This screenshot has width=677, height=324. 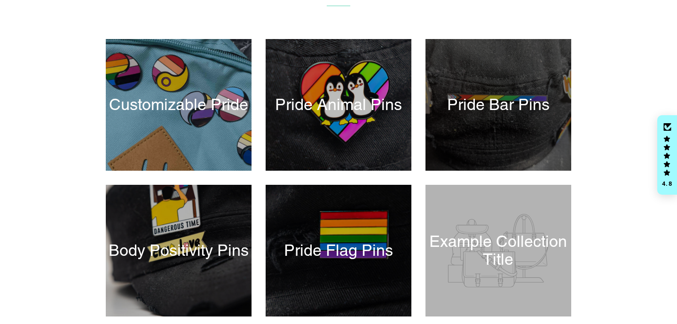 I want to click on a: Pride Animal Pins, so click(x=338, y=105).